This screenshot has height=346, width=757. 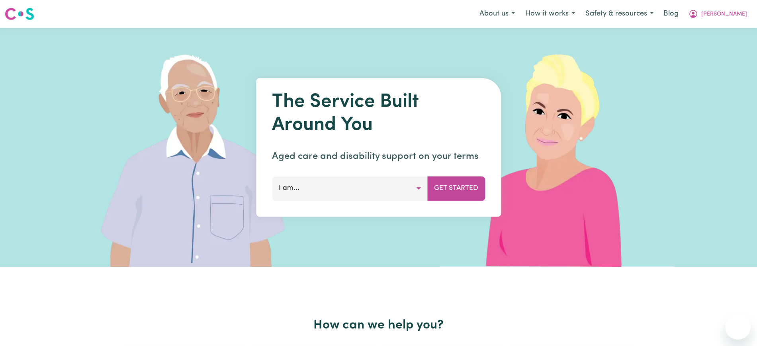 I want to click on button: I am..., so click(x=350, y=188).